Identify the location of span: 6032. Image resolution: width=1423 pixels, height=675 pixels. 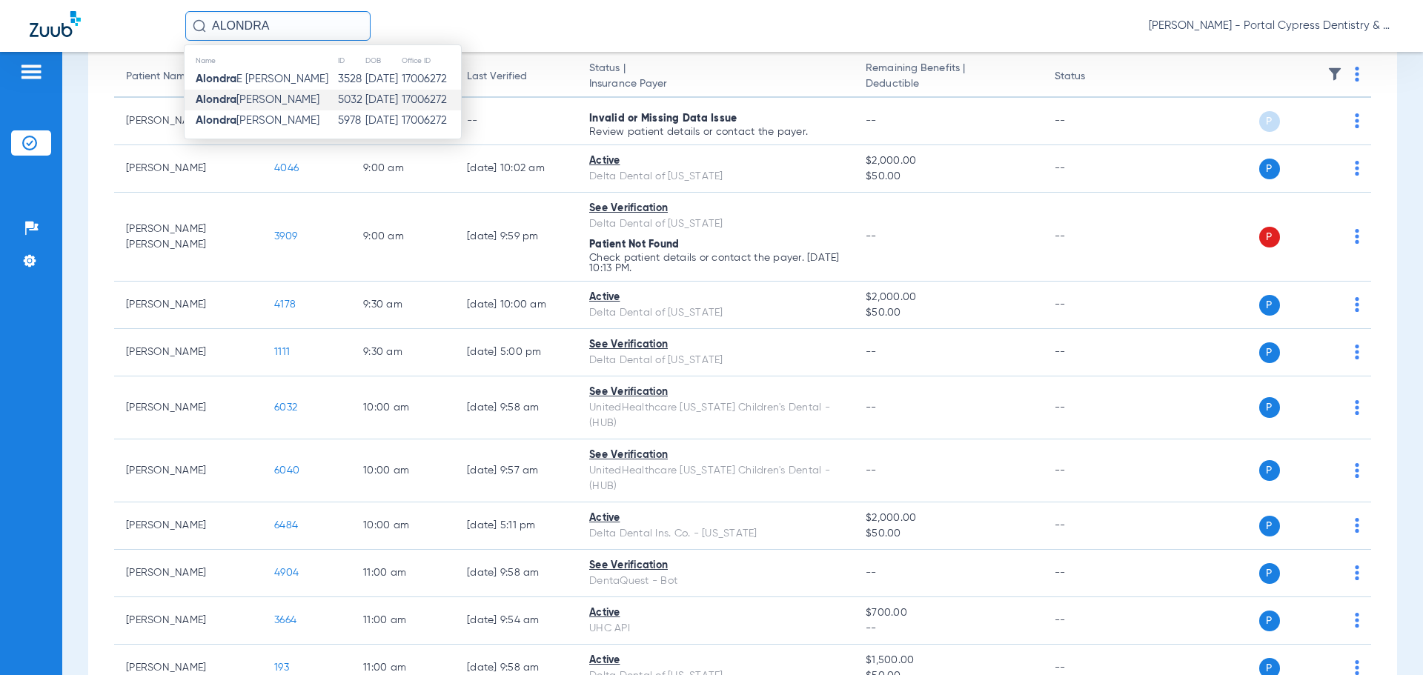
(285, 408).